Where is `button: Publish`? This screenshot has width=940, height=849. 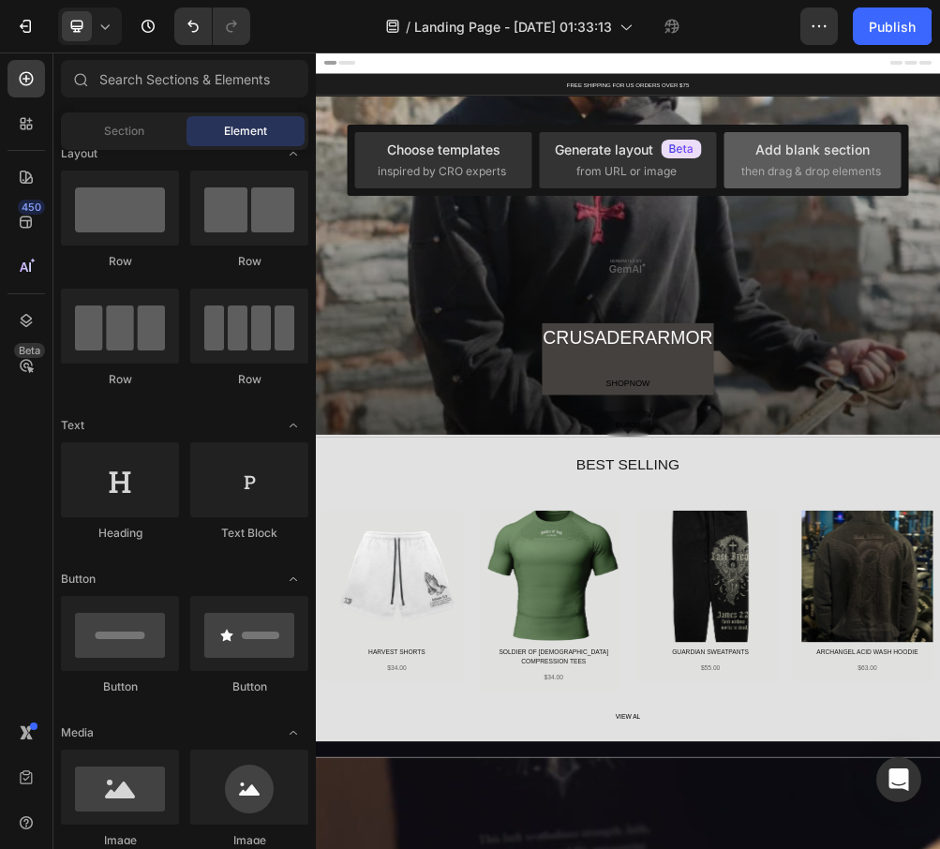
button: Publish is located at coordinates (892, 26).